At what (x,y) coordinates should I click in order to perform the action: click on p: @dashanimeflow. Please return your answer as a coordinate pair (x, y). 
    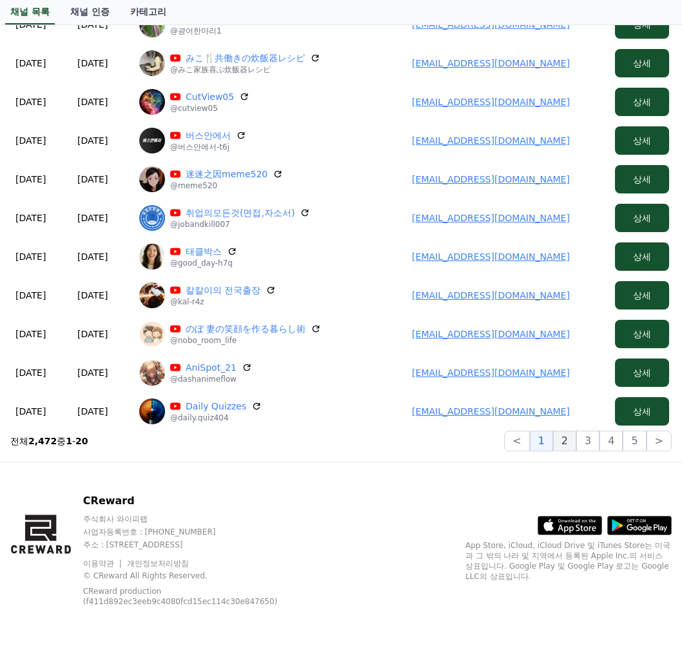
    Looking at the image, I should click on (211, 379).